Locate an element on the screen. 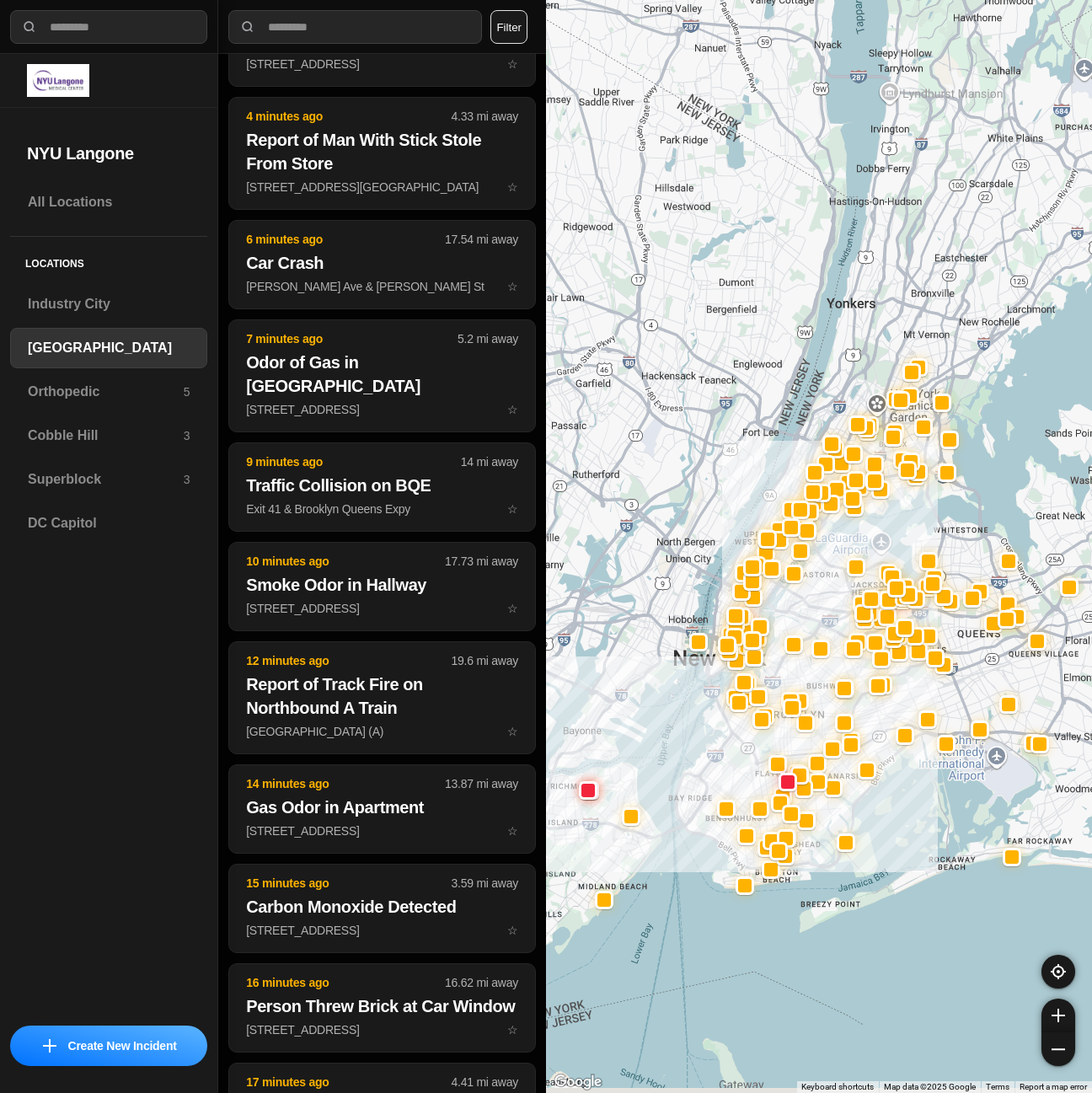 This screenshot has width=1092, height=1093. h2: Car Crash is located at coordinates (382, 263).